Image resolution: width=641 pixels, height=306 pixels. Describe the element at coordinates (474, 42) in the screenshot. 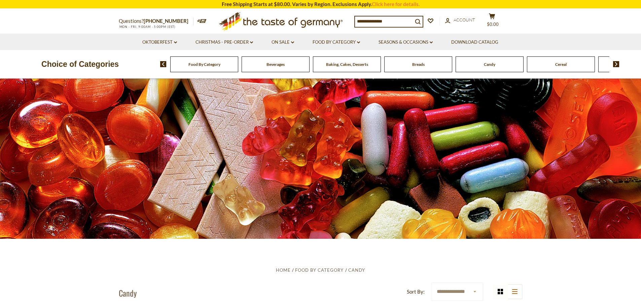

I see `a: Download Catalog` at that location.